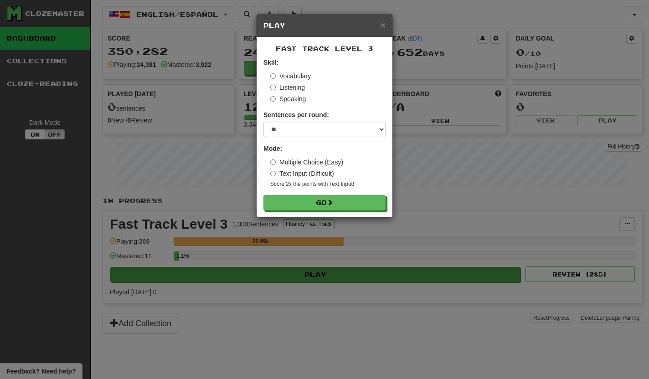 This screenshot has width=649, height=379. I want to click on strong: Skill:, so click(271, 62).